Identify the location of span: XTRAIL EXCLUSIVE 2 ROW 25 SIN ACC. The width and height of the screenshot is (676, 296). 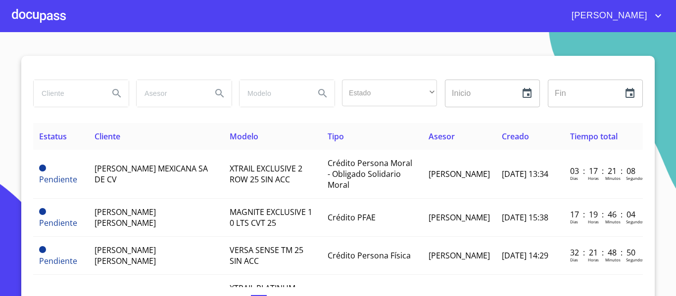
(266, 174).